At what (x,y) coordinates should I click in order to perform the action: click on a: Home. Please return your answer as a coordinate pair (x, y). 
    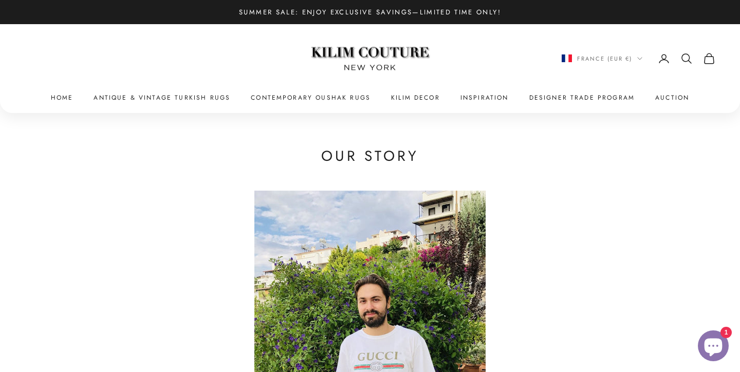
    Looking at the image, I should click on (62, 98).